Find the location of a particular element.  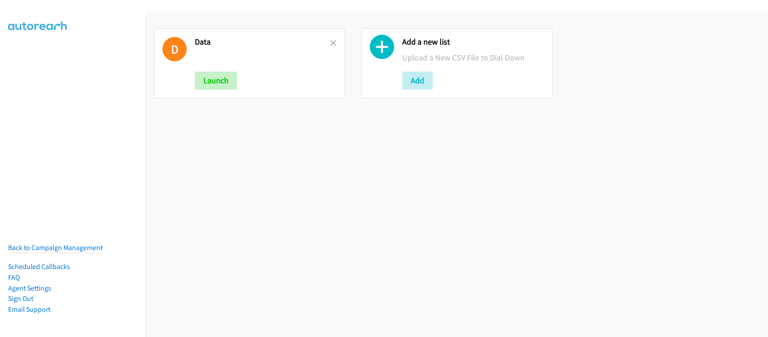

a: Scheduled Callbacks is located at coordinates (39, 266).